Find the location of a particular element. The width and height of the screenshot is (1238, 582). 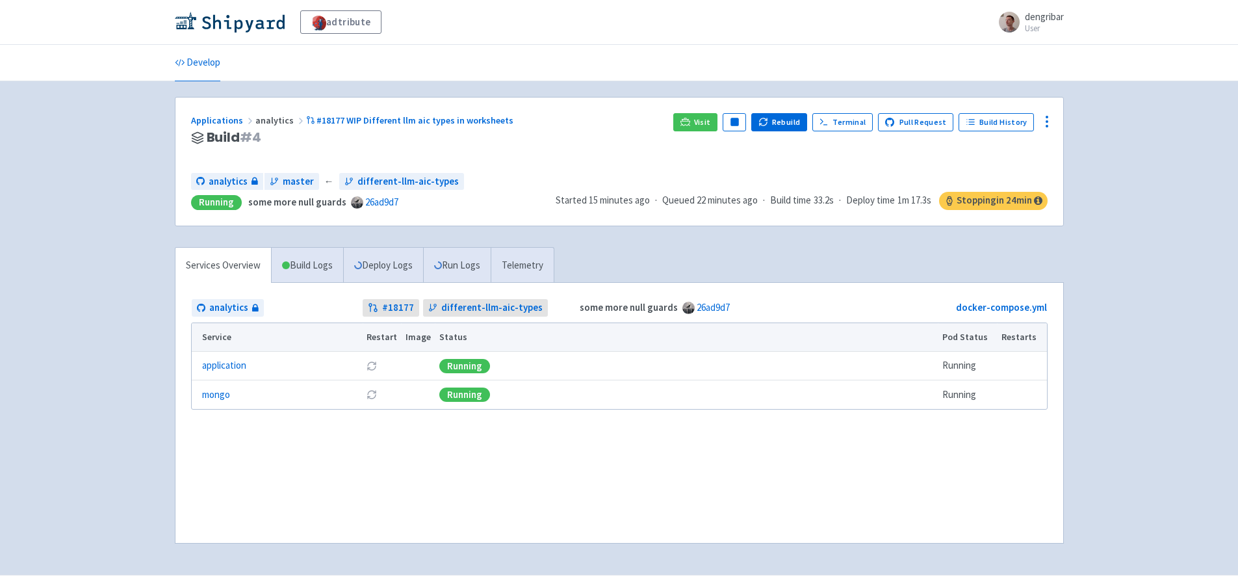

time: 22 minutes ago is located at coordinates (727, 199).